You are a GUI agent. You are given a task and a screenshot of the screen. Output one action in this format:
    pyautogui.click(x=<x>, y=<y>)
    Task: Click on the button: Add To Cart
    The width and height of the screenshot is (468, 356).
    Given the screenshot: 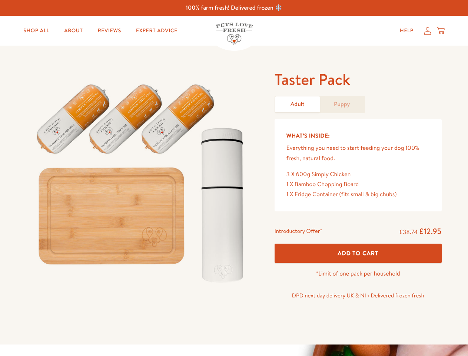 What is the action you would take?
    pyautogui.click(x=358, y=253)
    